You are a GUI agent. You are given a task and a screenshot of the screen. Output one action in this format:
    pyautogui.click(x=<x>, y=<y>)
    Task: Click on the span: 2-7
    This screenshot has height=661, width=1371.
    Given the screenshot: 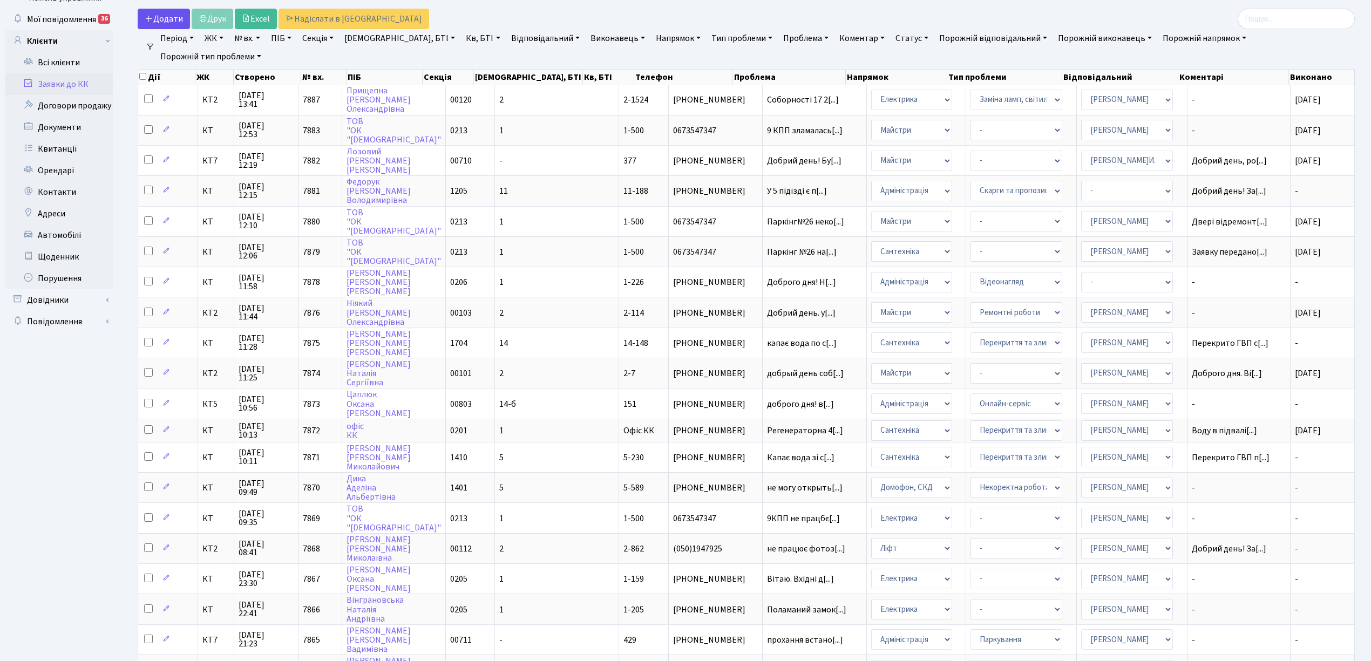 What is the action you would take?
    pyautogui.click(x=629, y=374)
    